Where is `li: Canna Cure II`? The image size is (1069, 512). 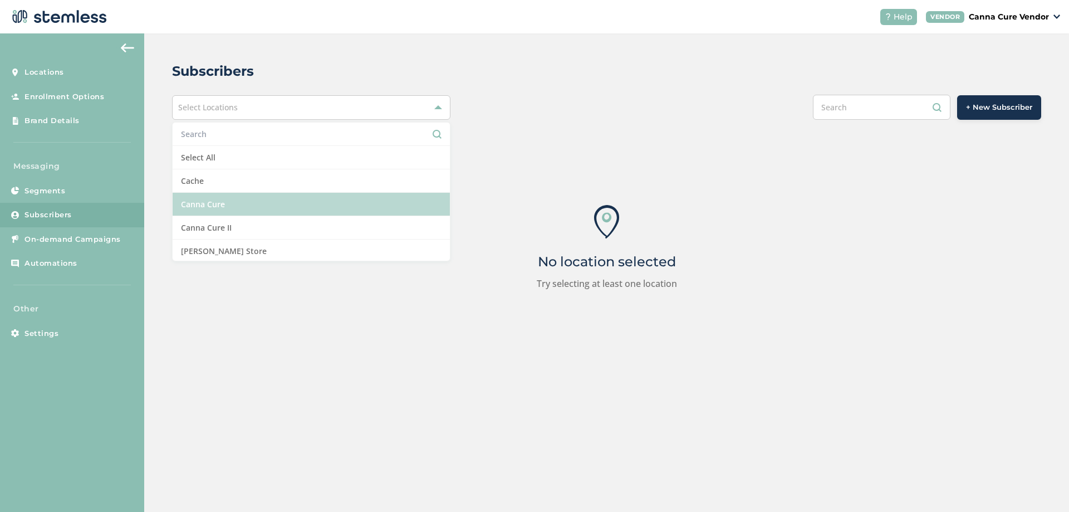
li: Canna Cure II is located at coordinates (311, 228).